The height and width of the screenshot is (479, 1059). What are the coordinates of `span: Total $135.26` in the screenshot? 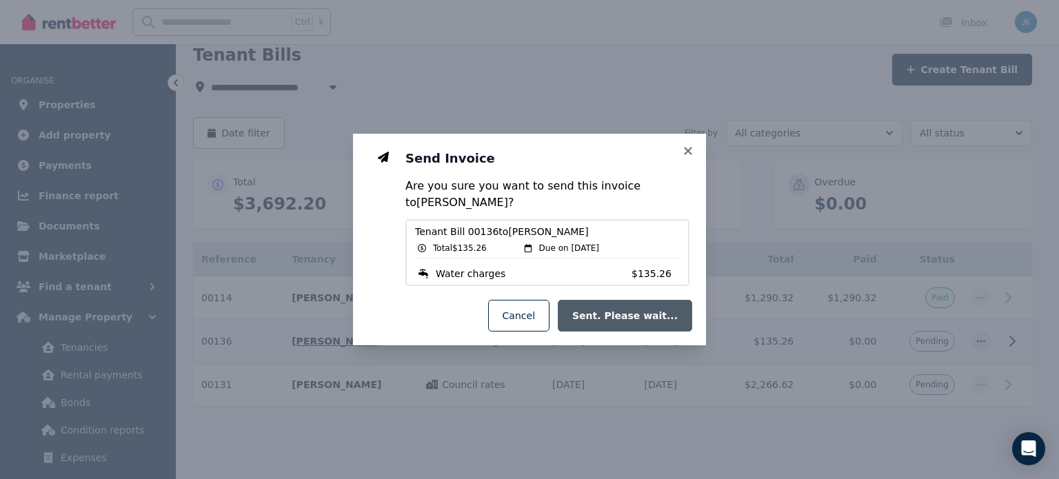 It's located at (460, 248).